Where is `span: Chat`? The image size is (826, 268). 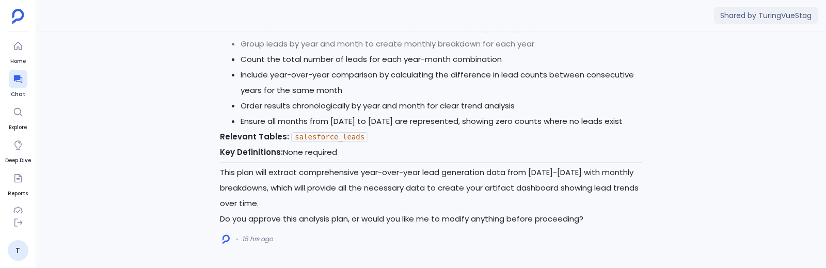 span: Chat is located at coordinates (18, 95).